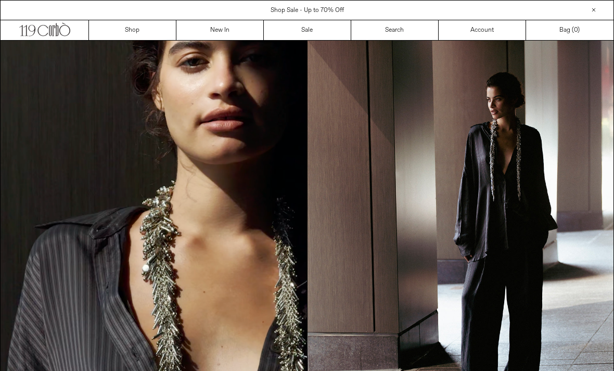 This screenshot has width=614, height=371. I want to click on a: Search, so click(395, 30).